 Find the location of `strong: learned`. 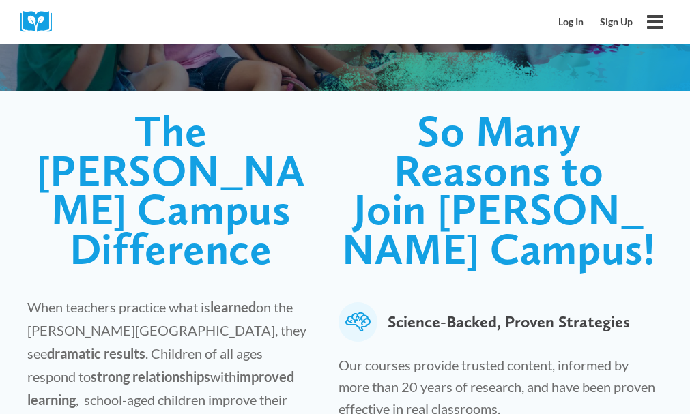

strong: learned is located at coordinates (233, 307).